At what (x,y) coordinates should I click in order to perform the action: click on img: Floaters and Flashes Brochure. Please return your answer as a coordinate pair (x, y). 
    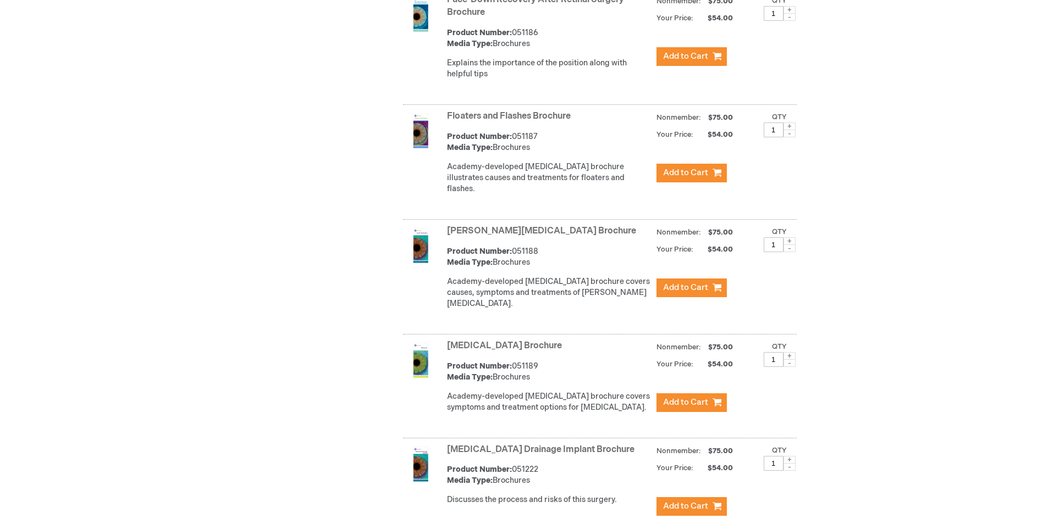
    Looking at the image, I should click on (420, 131).